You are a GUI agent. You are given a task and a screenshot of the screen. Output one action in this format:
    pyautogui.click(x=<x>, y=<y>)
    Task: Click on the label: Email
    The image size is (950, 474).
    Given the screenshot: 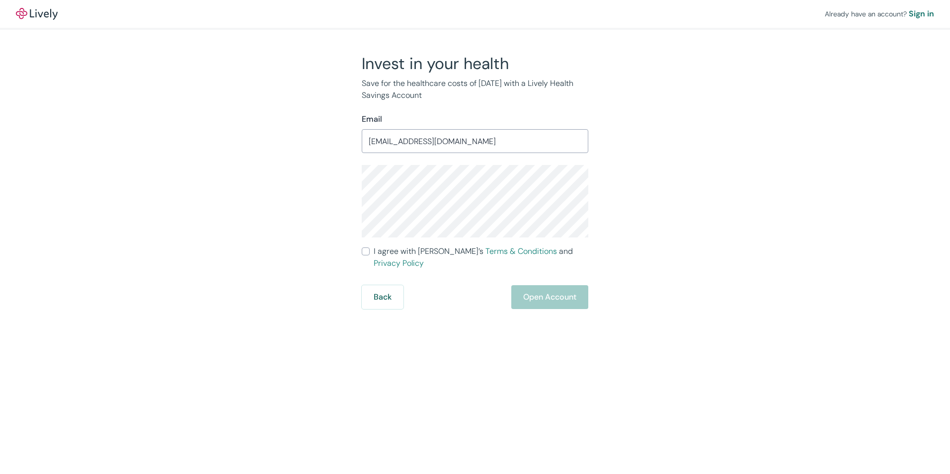 What is the action you would take?
    pyautogui.click(x=372, y=119)
    